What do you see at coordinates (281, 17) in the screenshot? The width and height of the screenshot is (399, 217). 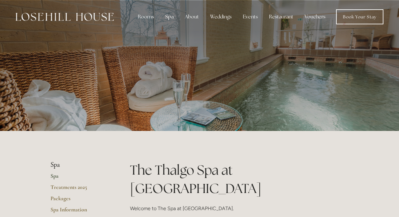 I see `div: Restaurant` at bounding box center [281, 17].